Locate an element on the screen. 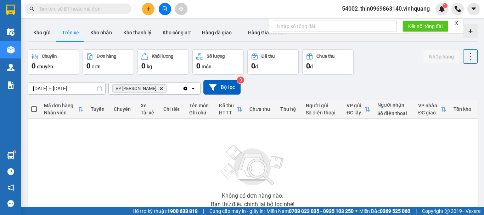  span: Cung cấp máy in - giấy in: is located at coordinates (237, 211).